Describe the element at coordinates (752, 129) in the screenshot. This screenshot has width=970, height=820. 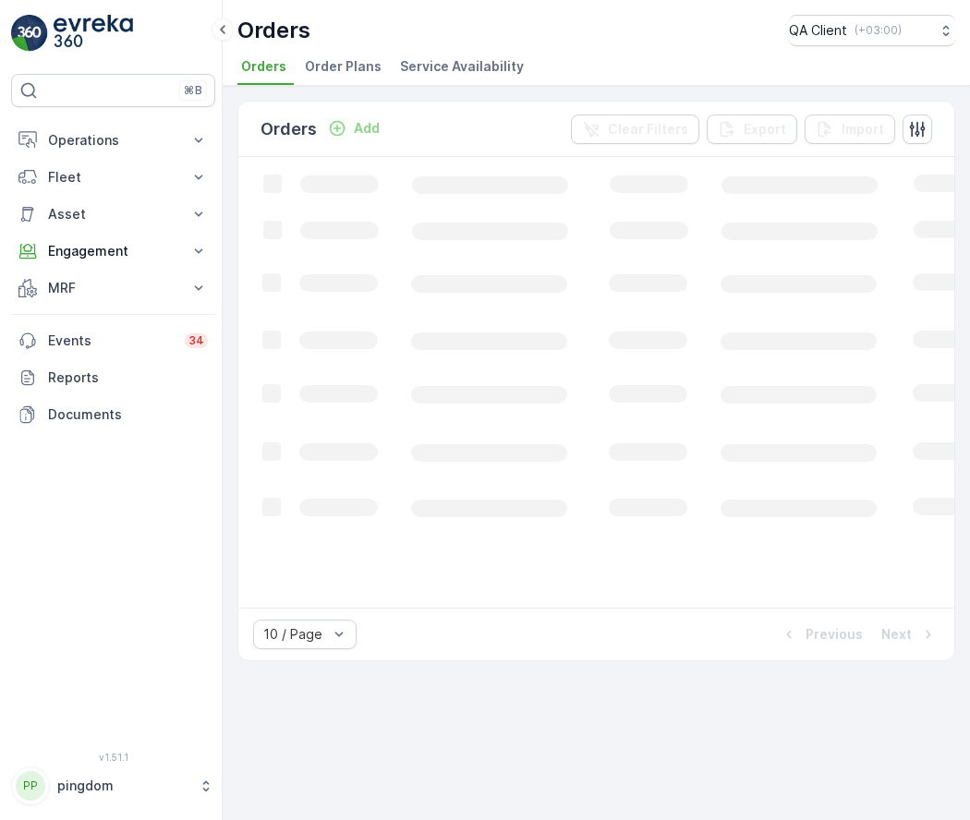
I see `button: Export` at that location.